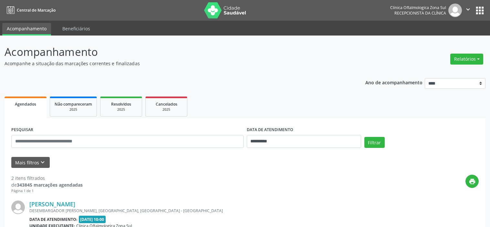  Describe the element at coordinates (480, 10) in the screenshot. I see `button: apps` at that location.